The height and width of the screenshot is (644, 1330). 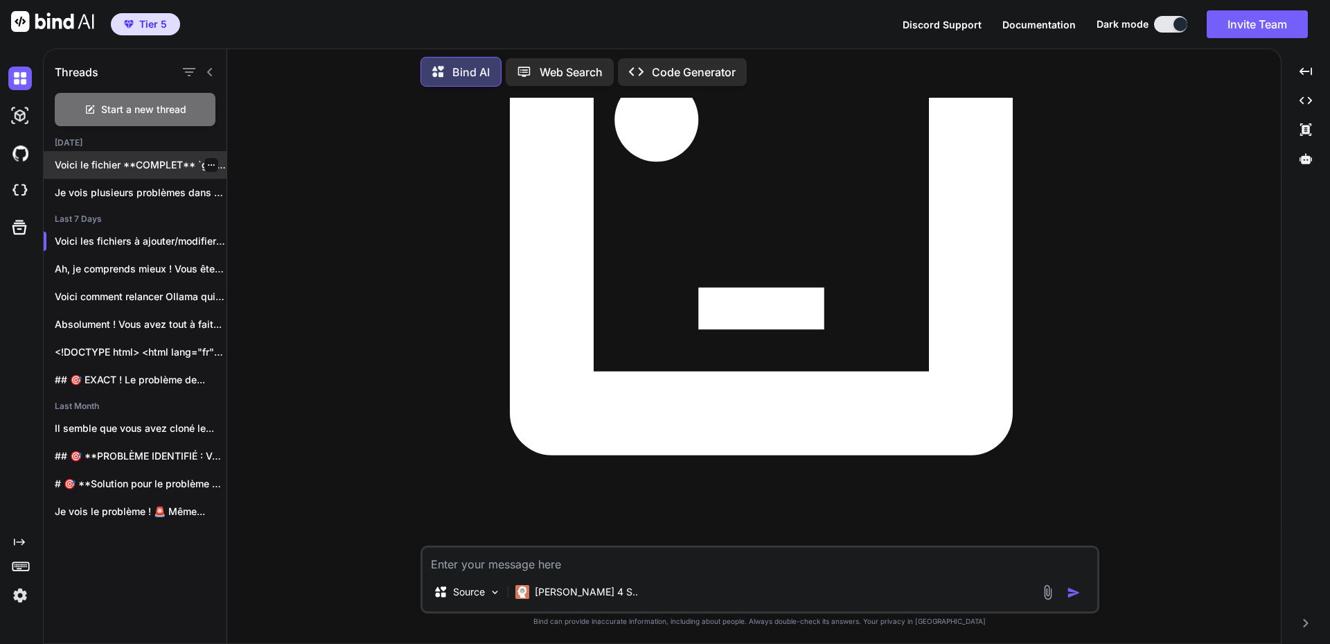 I want to click on img: settings, so click(x=20, y=595).